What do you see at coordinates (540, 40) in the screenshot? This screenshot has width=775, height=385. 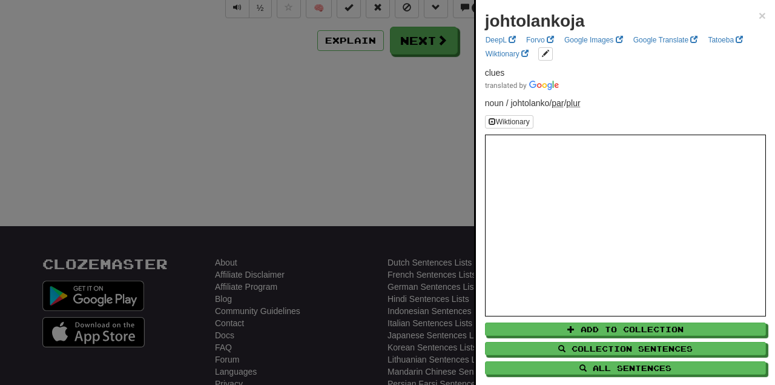 I see `a: Forvo` at bounding box center [540, 40].